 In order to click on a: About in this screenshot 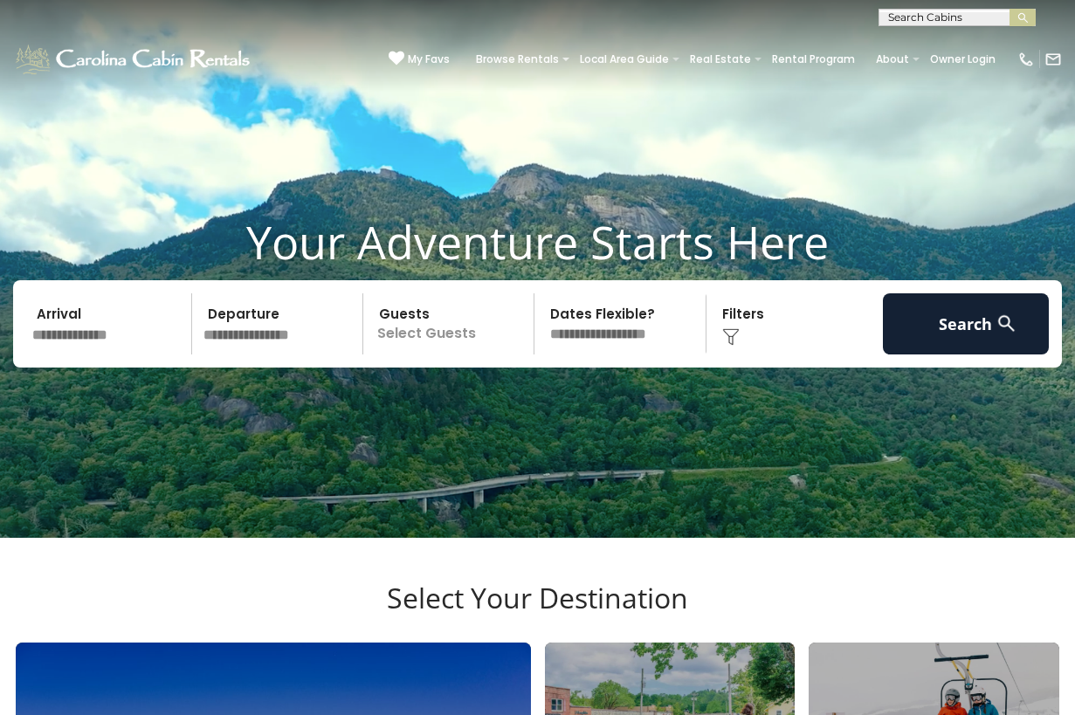, I will do `click(893, 59)`.